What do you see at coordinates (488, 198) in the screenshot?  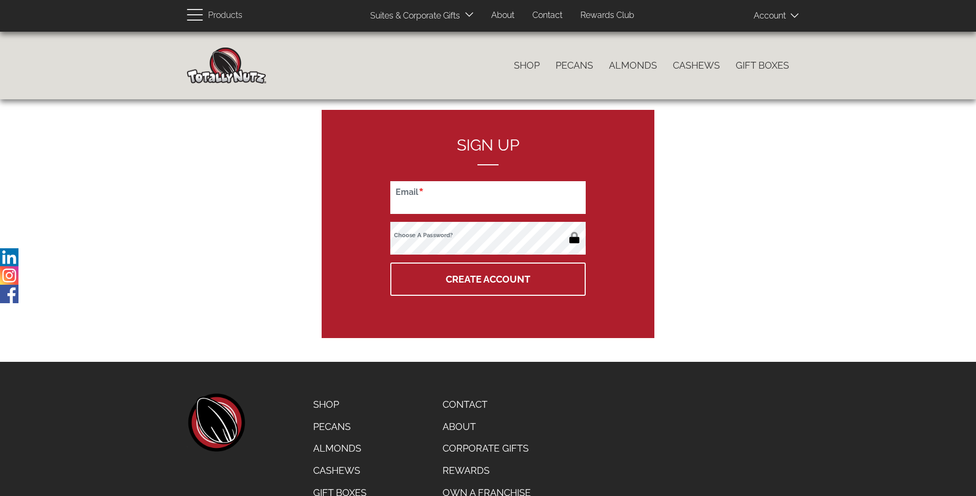 I see `input: Email` at bounding box center [488, 198].